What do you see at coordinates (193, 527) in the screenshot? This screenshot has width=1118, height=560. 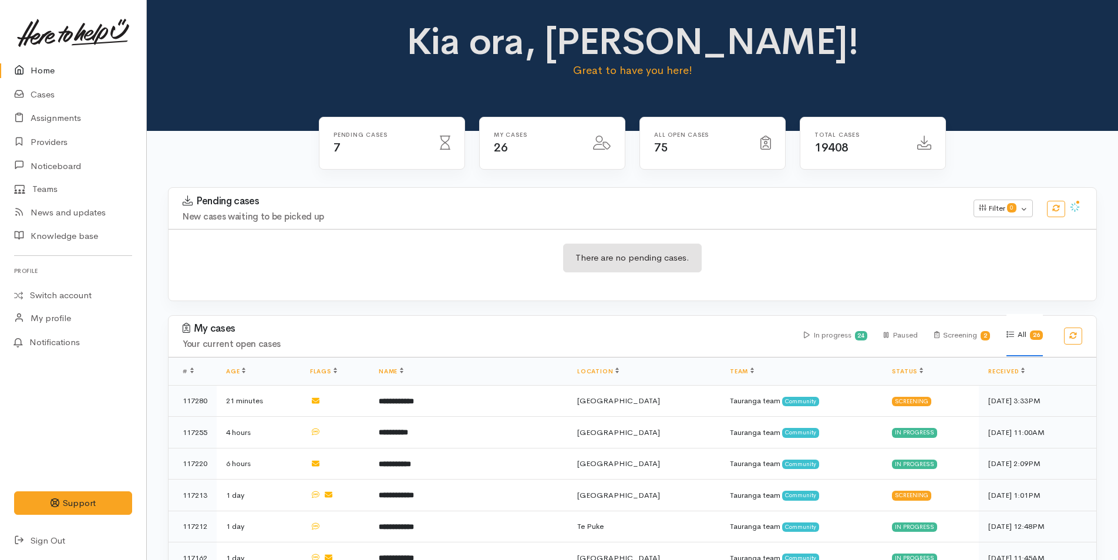 I see `td: 117212` at bounding box center [193, 527].